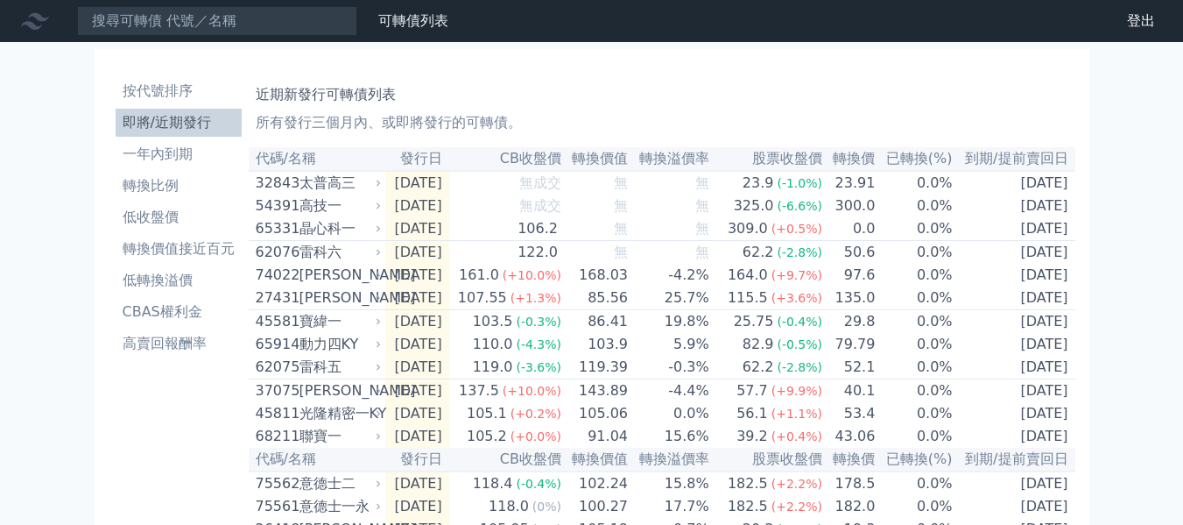 This screenshot has height=525, width=1183. I want to click on span: (-6.6%), so click(800, 206).